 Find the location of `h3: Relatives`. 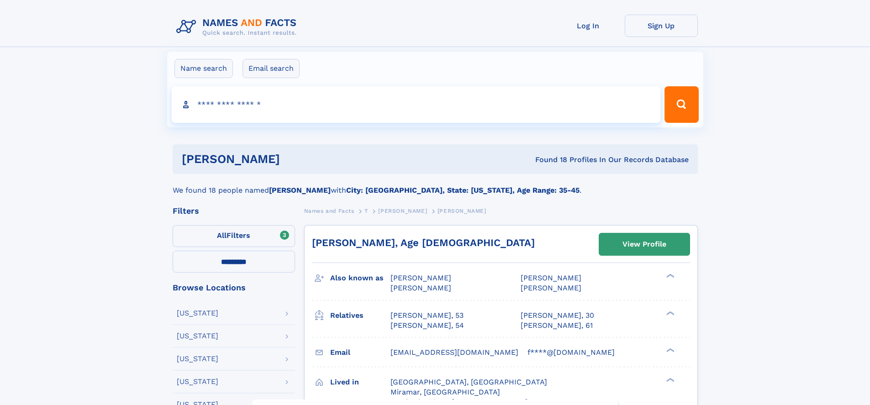

h3: Relatives is located at coordinates (360, 316).